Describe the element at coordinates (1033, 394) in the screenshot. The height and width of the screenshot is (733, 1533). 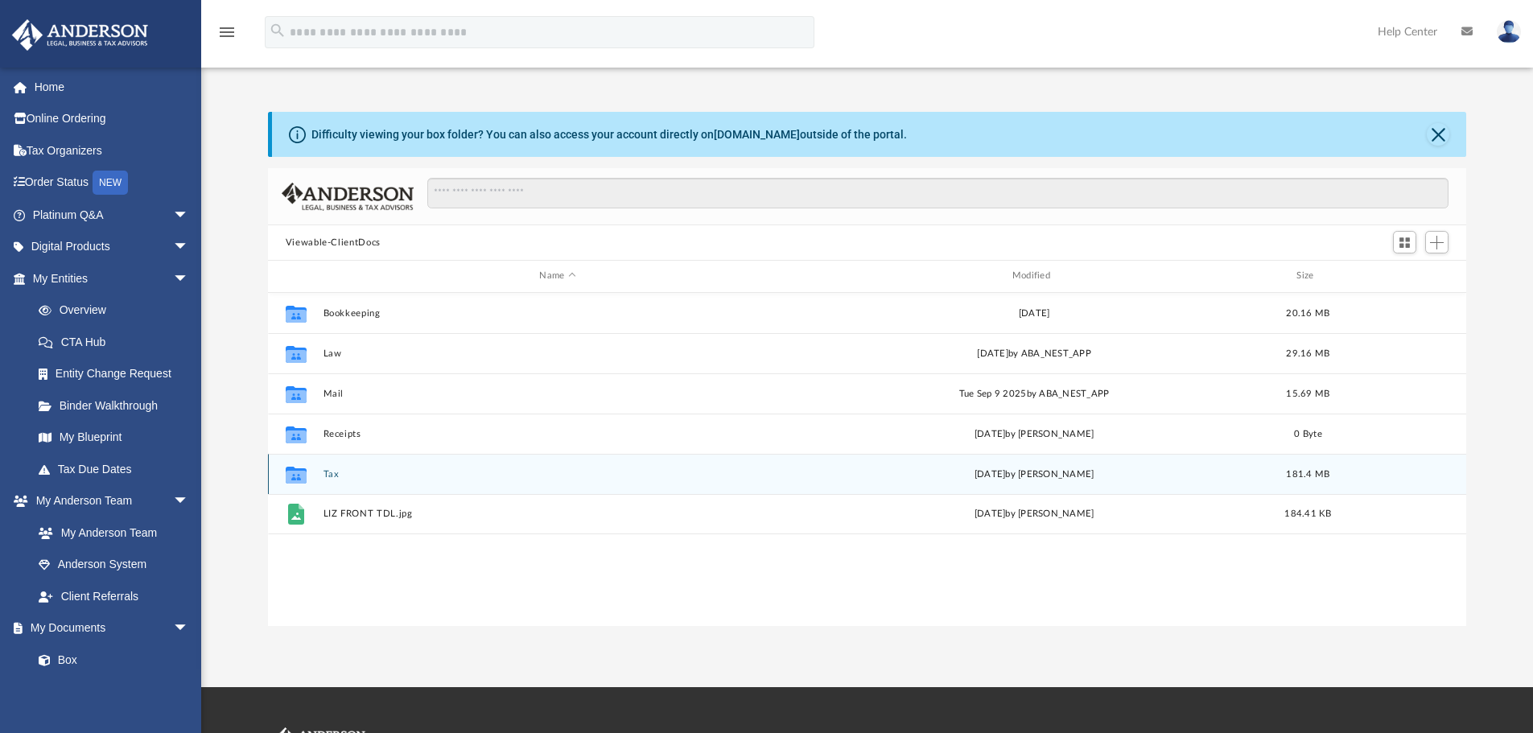
I see `div: Tue Sep 9 2025 by ABA_NEST_APP` at that location.